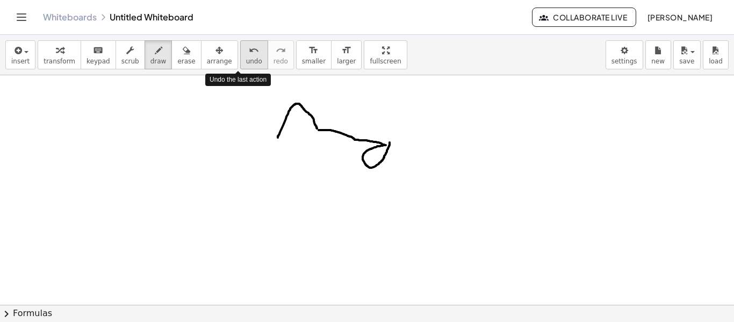 The height and width of the screenshot is (322, 734). Describe the element at coordinates (98, 51) in the screenshot. I see `i: keyboard` at that location.